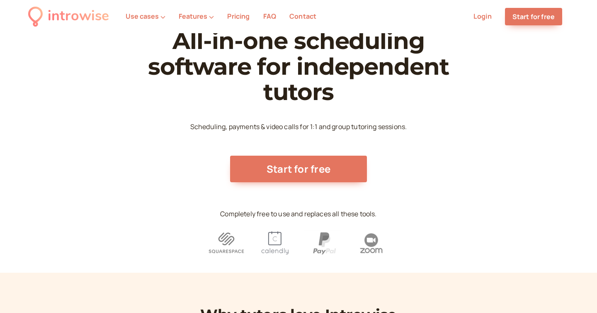 Image resolution: width=597 pixels, height=313 pixels. What do you see at coordinates (238, 16) in the screenshot?
I see `a: Pricing` at bounding box center [238, 16].